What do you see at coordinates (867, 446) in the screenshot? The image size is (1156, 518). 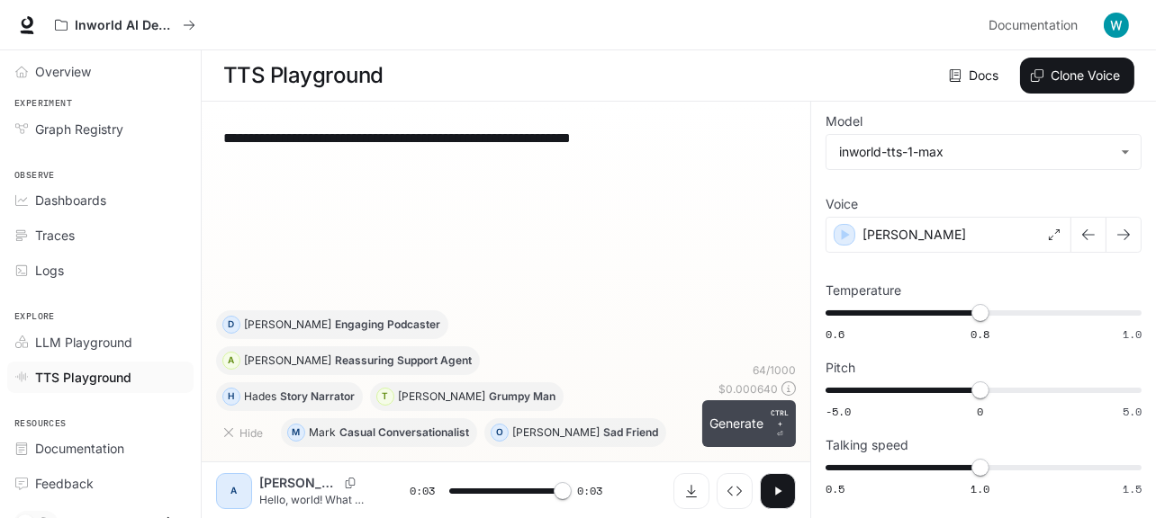 I see `p: Talking speed` at bounding box center [867, 446].